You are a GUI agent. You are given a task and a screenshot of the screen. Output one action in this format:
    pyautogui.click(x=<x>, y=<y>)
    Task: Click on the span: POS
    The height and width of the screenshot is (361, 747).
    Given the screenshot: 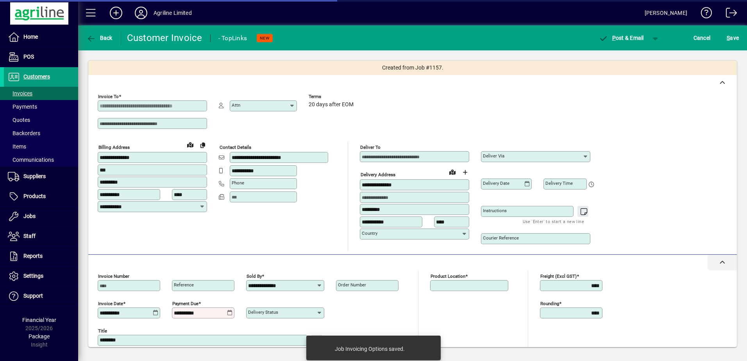 What is the action you would take?
    pyautogui.click(x=29, y=57)
    